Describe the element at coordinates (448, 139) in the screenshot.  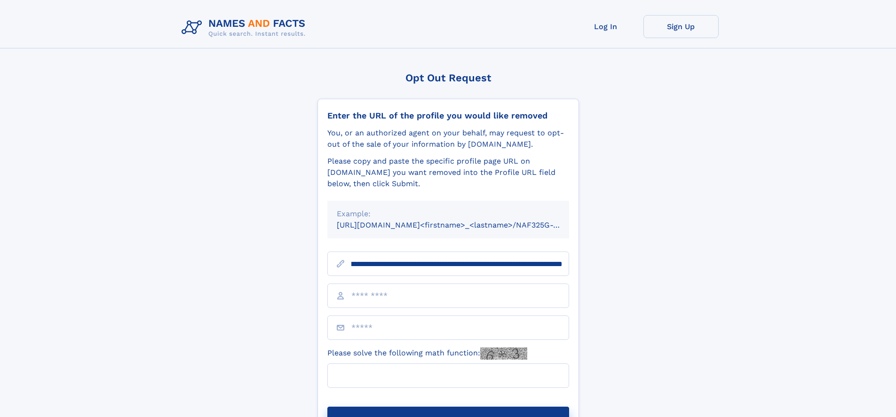
I see `div: You, or an authorized agent on your behalf, may request to opt-out of the sale of your informatio...` at that location.